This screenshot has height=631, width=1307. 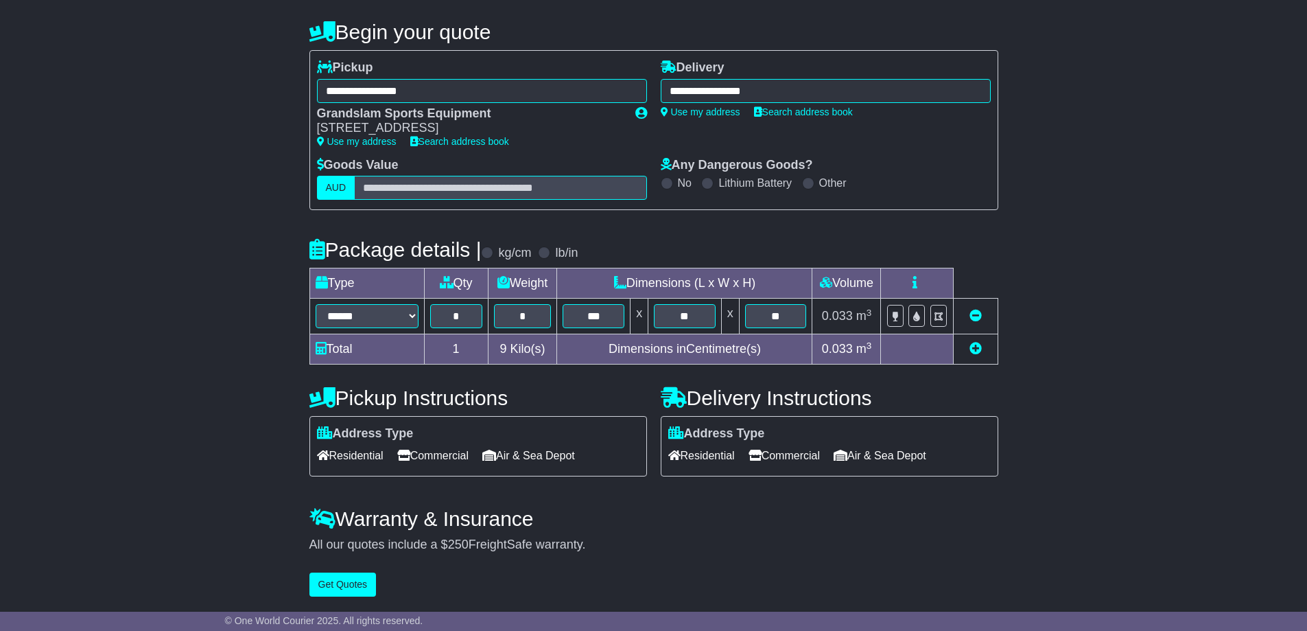 I want to click on label: Lithium Battery, so click(x=755, y=183).